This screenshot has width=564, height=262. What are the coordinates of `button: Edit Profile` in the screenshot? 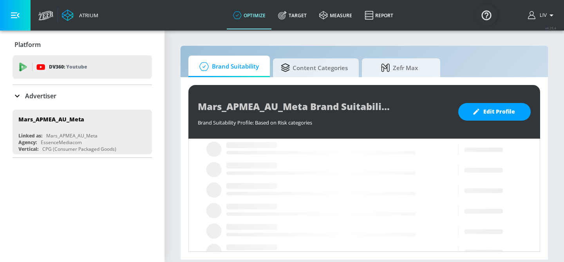 It's located at (494, 112).